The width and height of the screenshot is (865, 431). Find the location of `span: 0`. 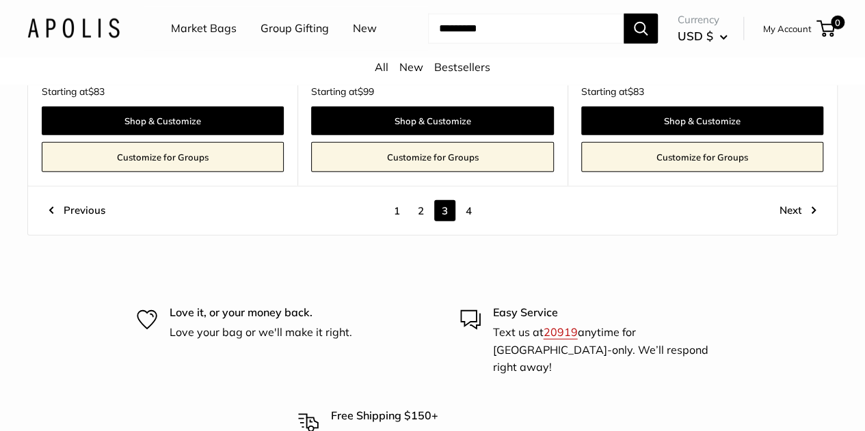

span: 0 is located at coordinates (837, 23).